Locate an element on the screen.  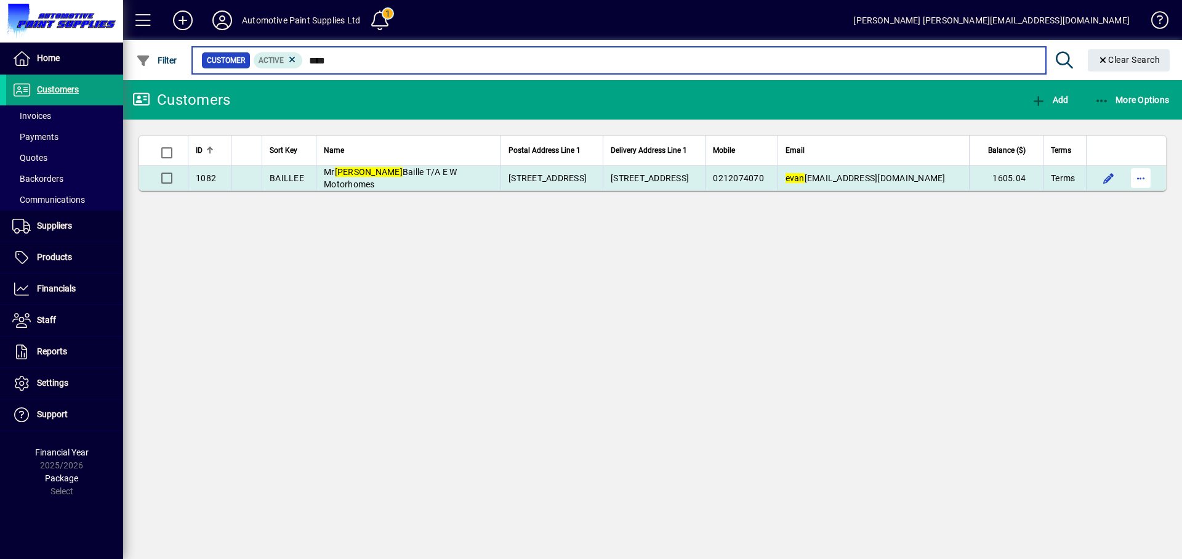
span: Products is located at coordinates (54, 257).